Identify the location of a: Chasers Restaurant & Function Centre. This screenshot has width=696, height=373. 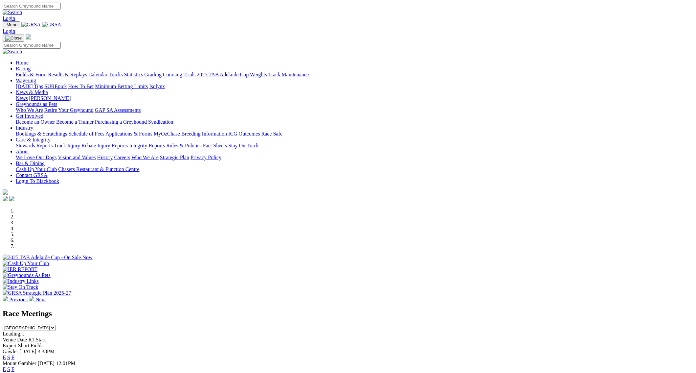
(99, 169).